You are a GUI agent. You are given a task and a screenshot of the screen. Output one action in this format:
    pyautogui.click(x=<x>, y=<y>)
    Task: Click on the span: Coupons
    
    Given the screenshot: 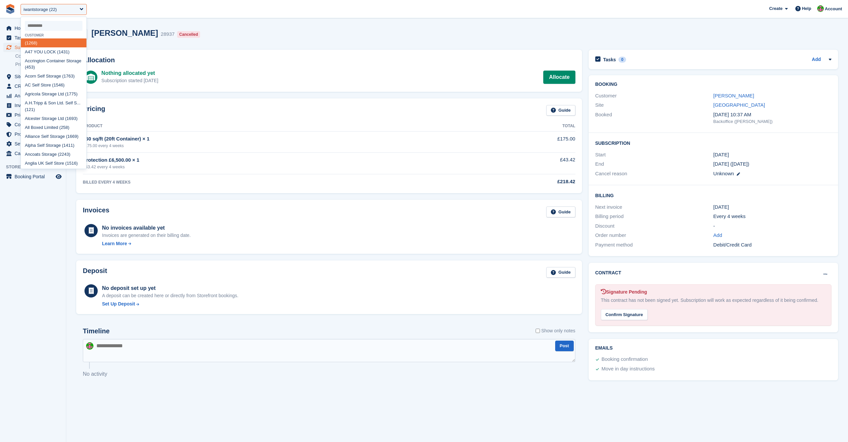 What is the action you would take?
    pyautogui.click(x=34, y=125)
    